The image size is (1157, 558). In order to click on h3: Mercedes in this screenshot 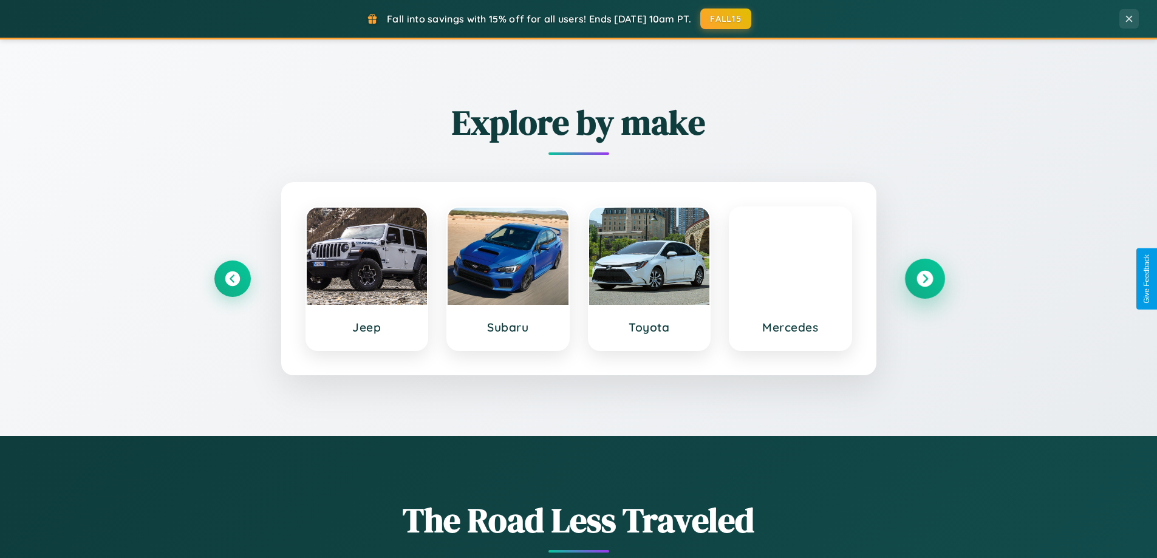, I will do `click(790, 327)`.